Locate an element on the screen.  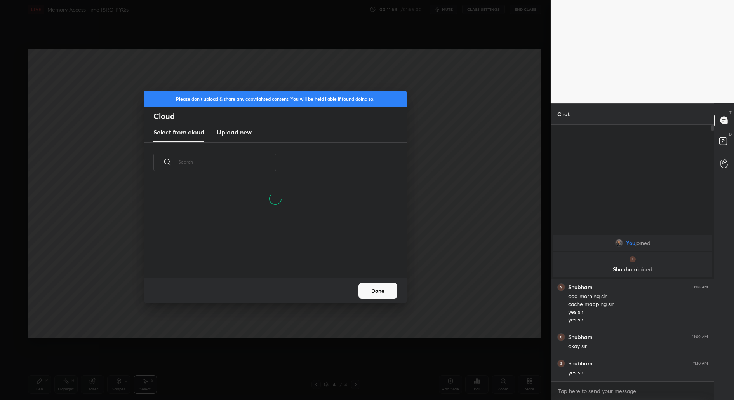
div: Please don't upload & share any copyrighted content. You will be held liable if found doing so. is located at coordinates (275, 99).